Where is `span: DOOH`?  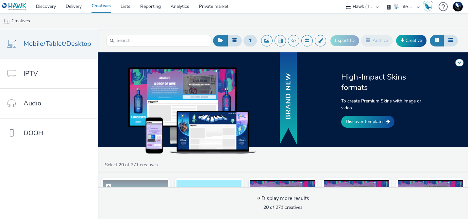 span: DOOH is located at coordinates (33, 133).